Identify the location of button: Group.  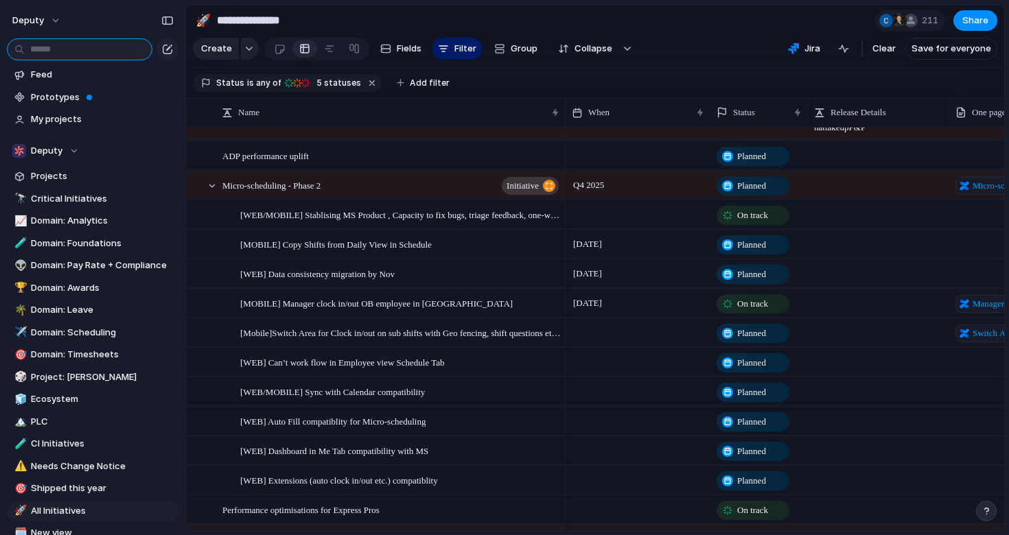
(515, 49).